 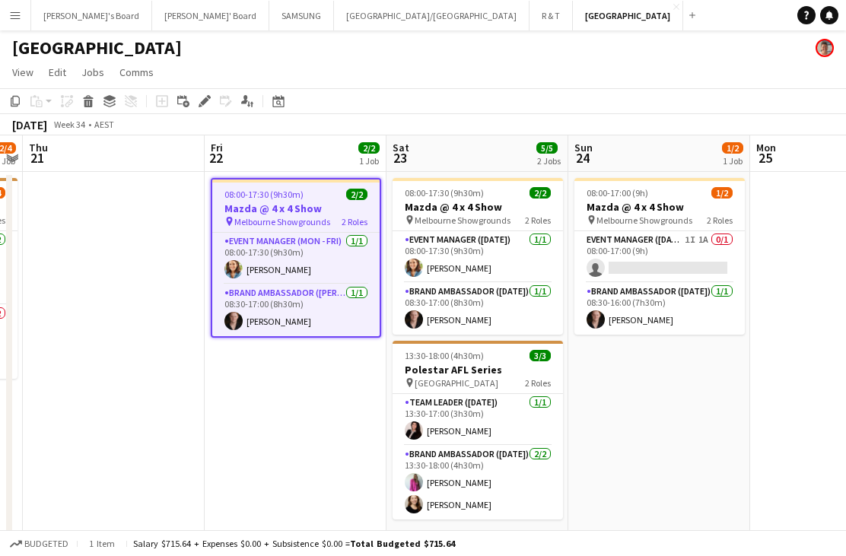 What do you see at coordinates (296, 258) in the screenshot?
I see `app-job-card: 08:00-17:30 (9h30m)2/2Mazda @ 4 x 4 Show Melbourne Showgrounds2 RolesEvent Manager (Mon - Fri)1/1...` at bounding box center [296, 258].